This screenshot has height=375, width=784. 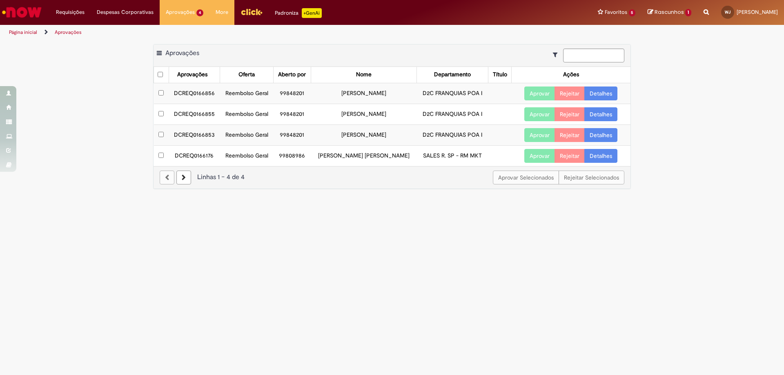 I want to click on span: 5, so click(x=632, y=13).